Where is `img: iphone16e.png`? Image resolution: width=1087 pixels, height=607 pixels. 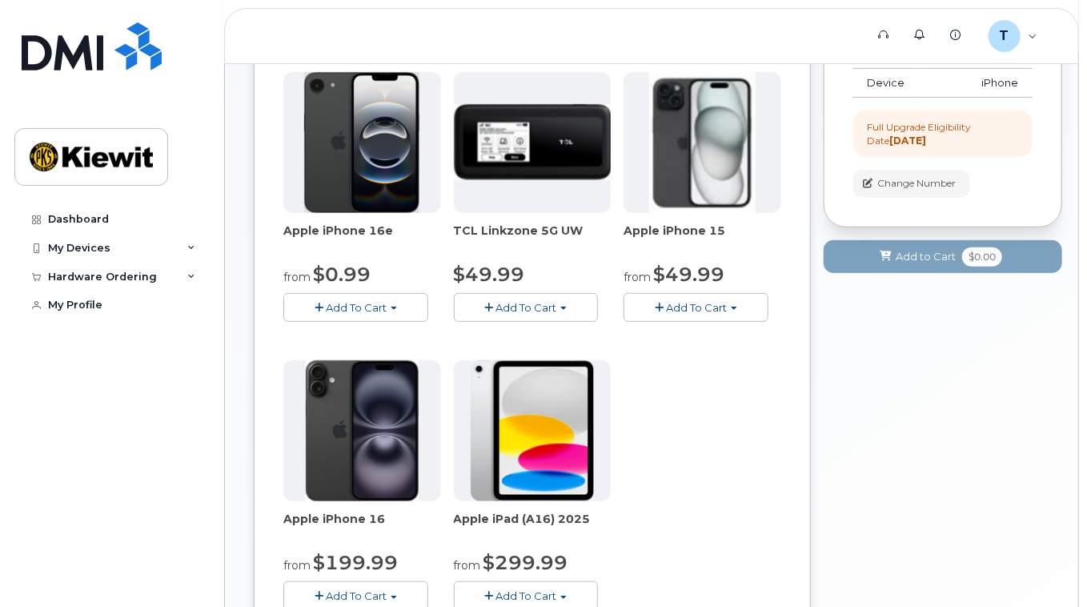 img: iphone16e.png is located at coordinates (362, 143).